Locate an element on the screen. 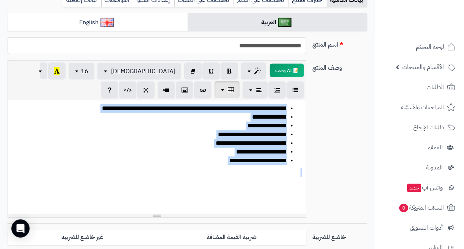  div: Open Intercom Messenger is located at coordinates (20, 229).